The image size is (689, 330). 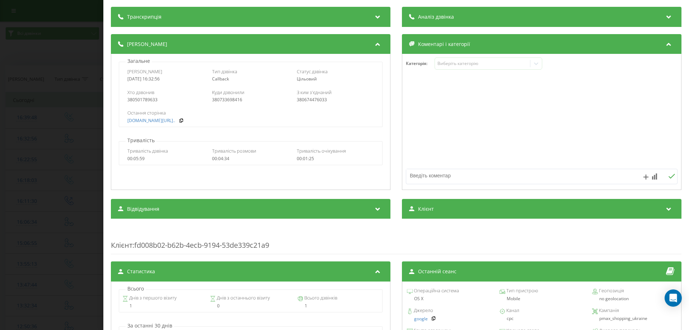 What do you see at coordinates (314, 92) in the screenshot?
I see `span: З ким з'єднаний` at bounding box center [314, 92].